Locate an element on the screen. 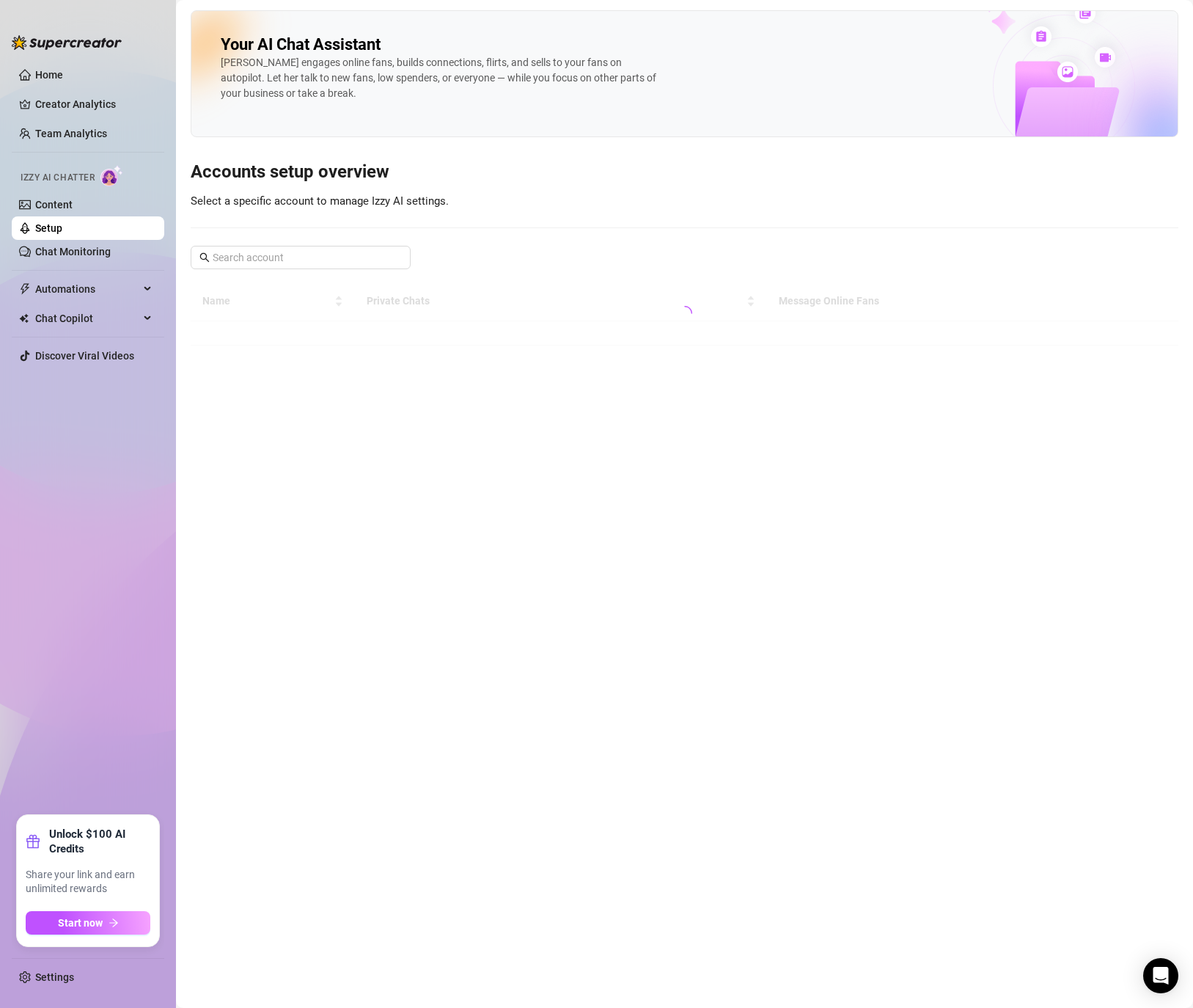 The width and height of the screenshot is (1193, 1008). strong: Unlock $100 AI Credits is located at coordinates (100, 841).